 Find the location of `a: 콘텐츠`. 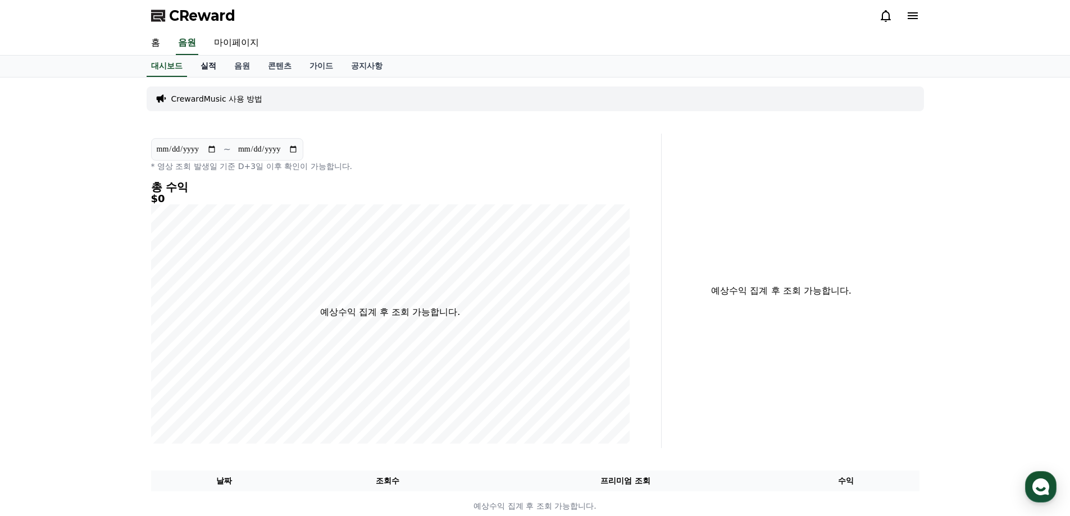

a: 콘텐츠 is located at coordinates (280, 66).